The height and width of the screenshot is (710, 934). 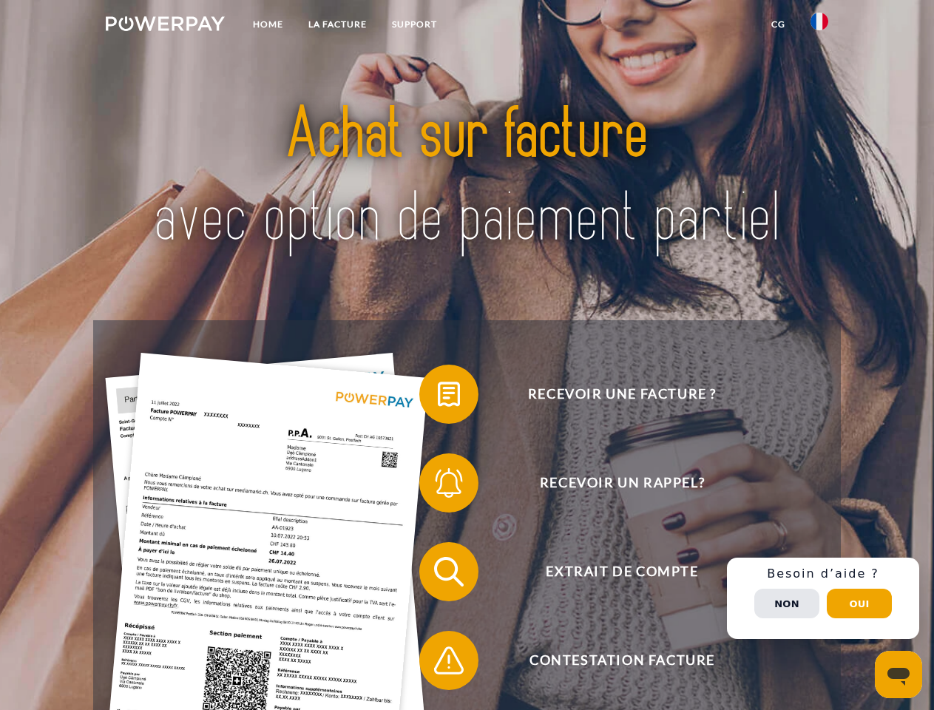 I want to click on button: Extrait de compte, so click(x=611, y=571).